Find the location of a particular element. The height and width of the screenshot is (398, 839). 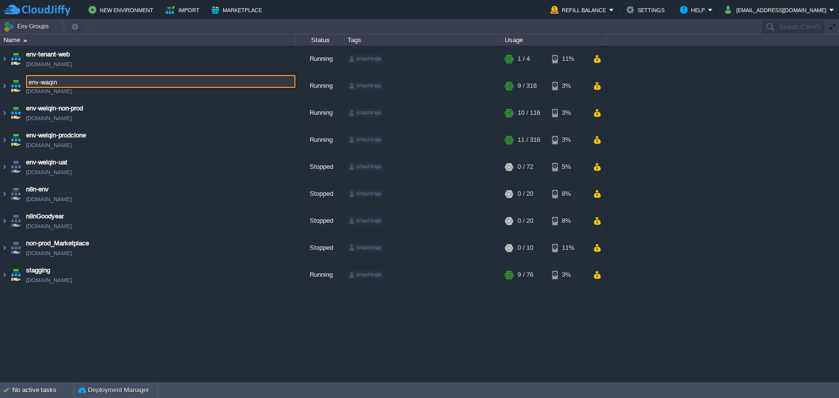

span: env-welqin-uat is located at coordinates (47, 163).